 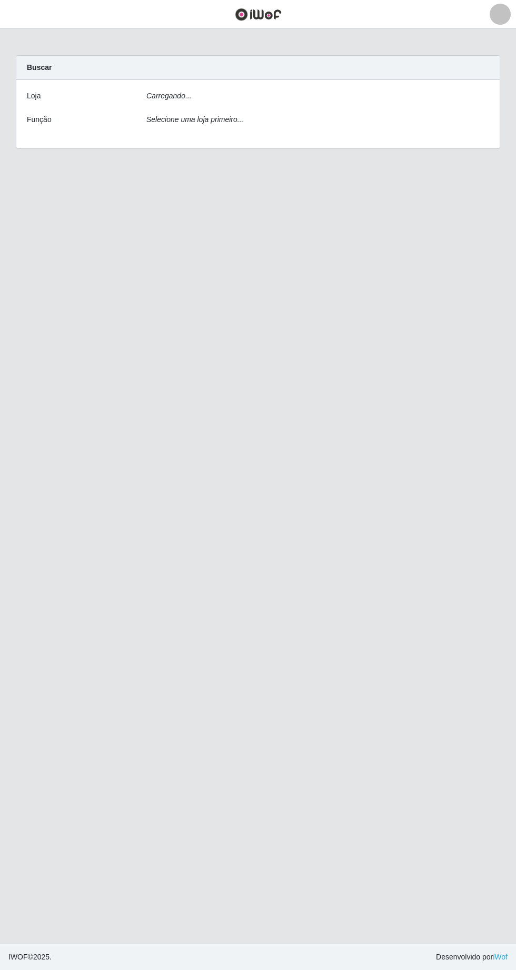 I want to click on span: © 2025 ., so click(x=30, y=957).